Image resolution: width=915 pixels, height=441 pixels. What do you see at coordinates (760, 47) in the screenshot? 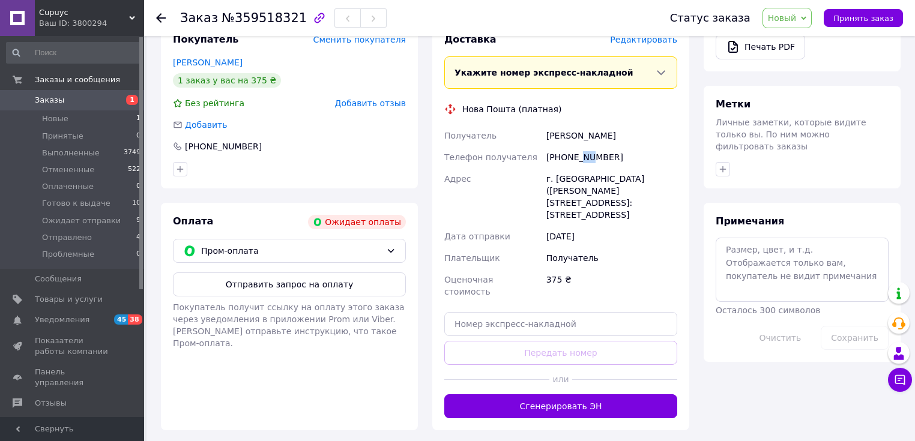
I see `a: Печать PDF` at bounding box center [760, 47].